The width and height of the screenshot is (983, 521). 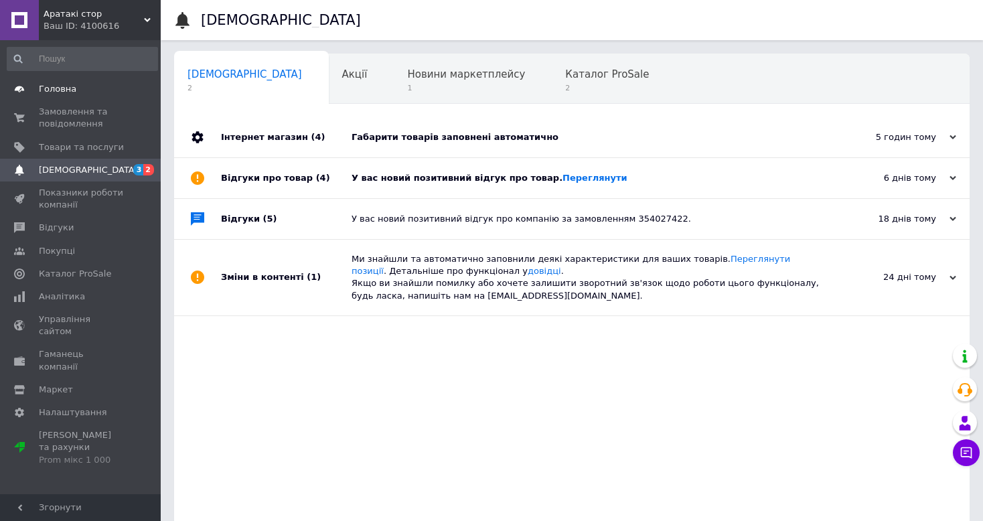 What do you see at coordinates (56, 390) in the screenshot?
I see `span: Маркет` at bounding box center [56, 390].